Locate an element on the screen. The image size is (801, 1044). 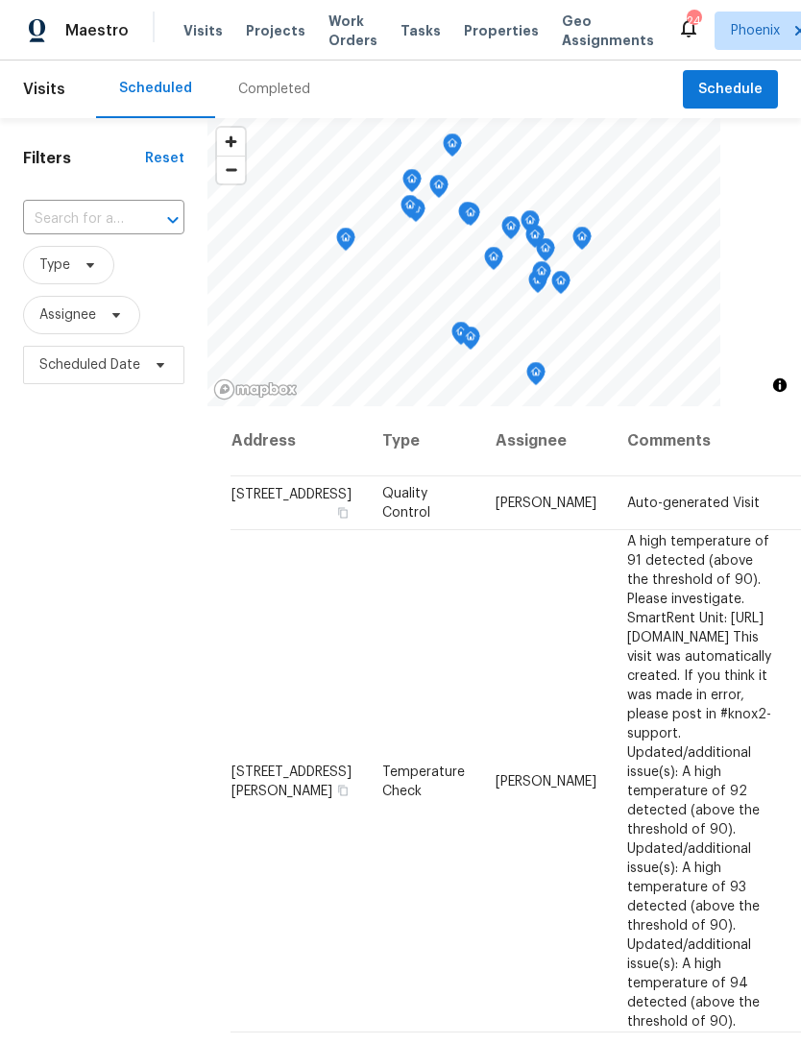
span: Scheduled Date is located at coordinates (89, 365).